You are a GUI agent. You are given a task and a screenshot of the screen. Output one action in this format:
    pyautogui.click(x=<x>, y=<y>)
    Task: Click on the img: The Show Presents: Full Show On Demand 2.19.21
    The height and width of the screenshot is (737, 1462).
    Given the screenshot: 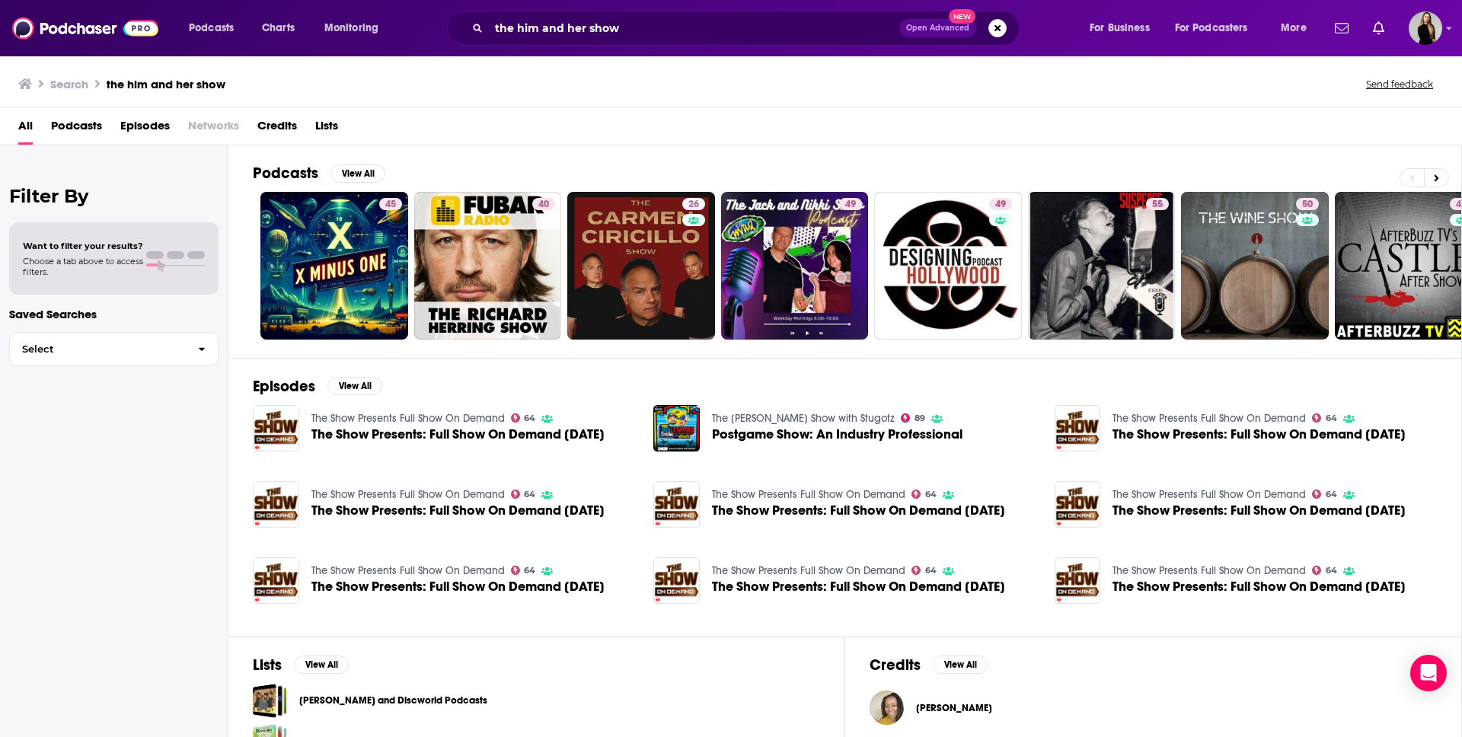 What is the action you would take?
    pyautogui.click(x=676, y=580)
    